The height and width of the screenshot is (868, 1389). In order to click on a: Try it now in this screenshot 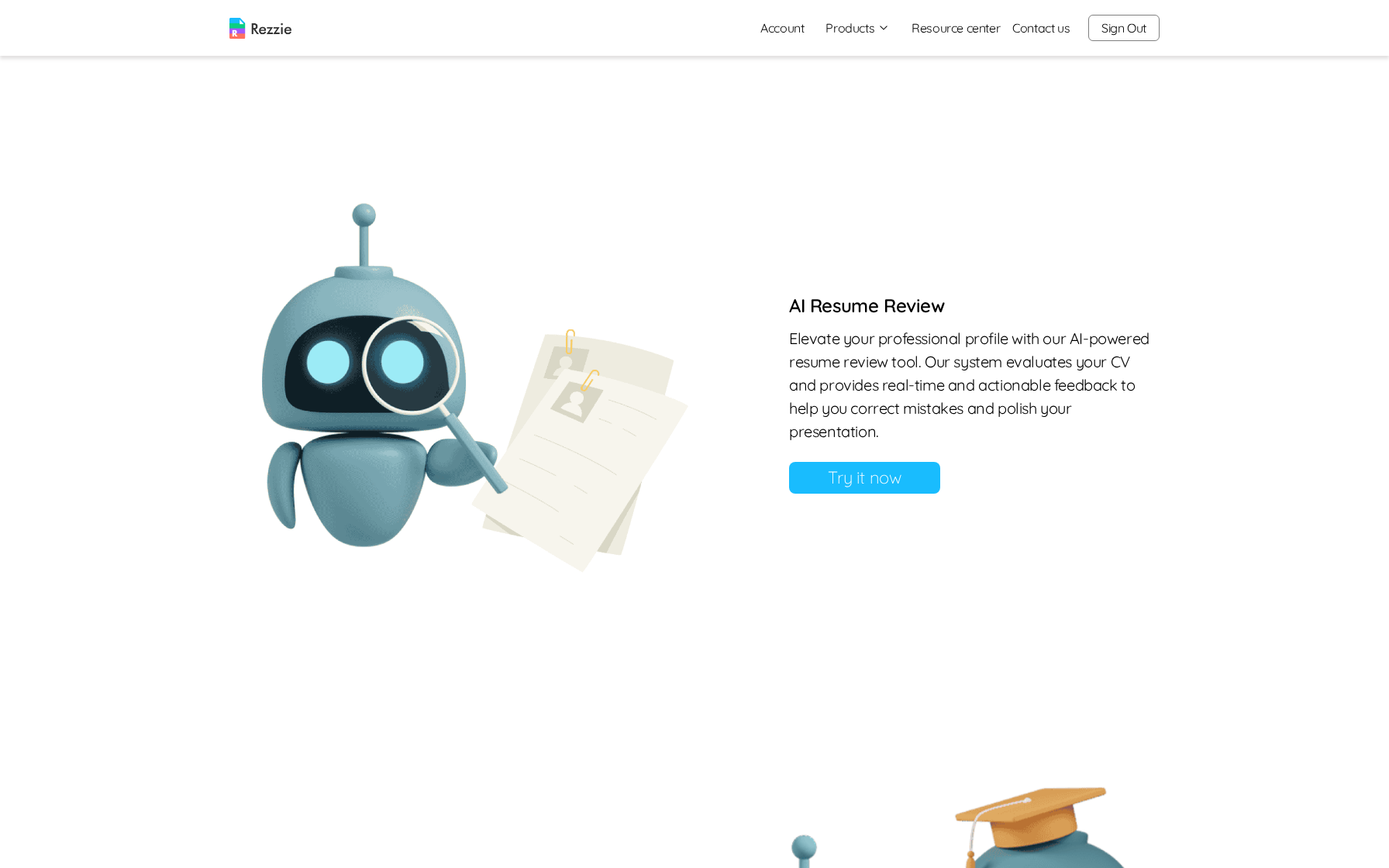, I will do `click(864, 478)`.